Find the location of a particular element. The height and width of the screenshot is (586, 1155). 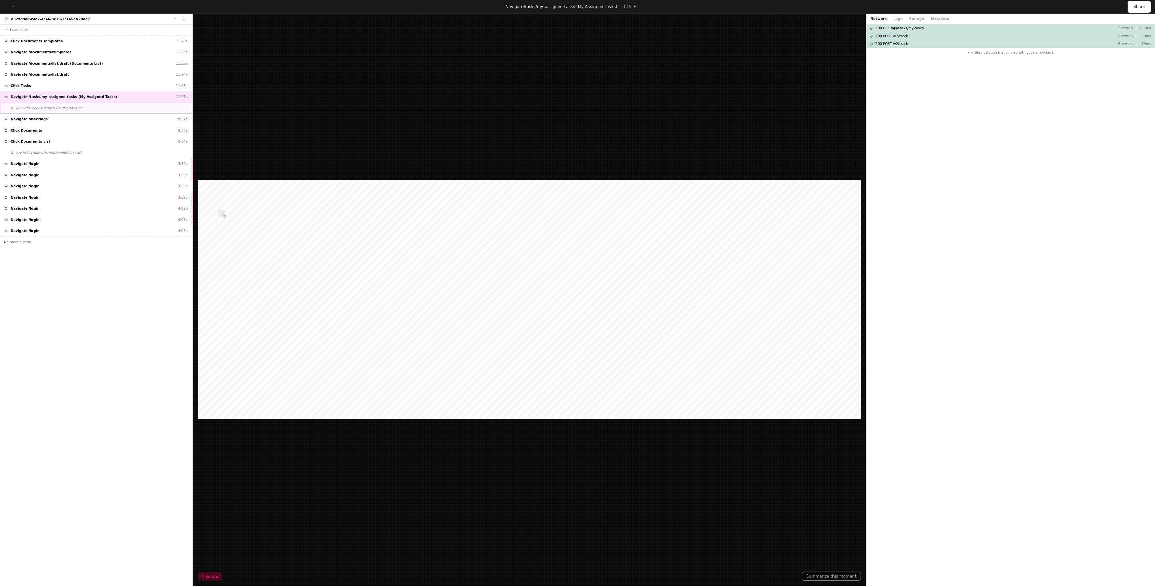

span: Navigate /tasks/my-assigned-tasks (My Assigned Tasks) is located at coordinates (64, 97).